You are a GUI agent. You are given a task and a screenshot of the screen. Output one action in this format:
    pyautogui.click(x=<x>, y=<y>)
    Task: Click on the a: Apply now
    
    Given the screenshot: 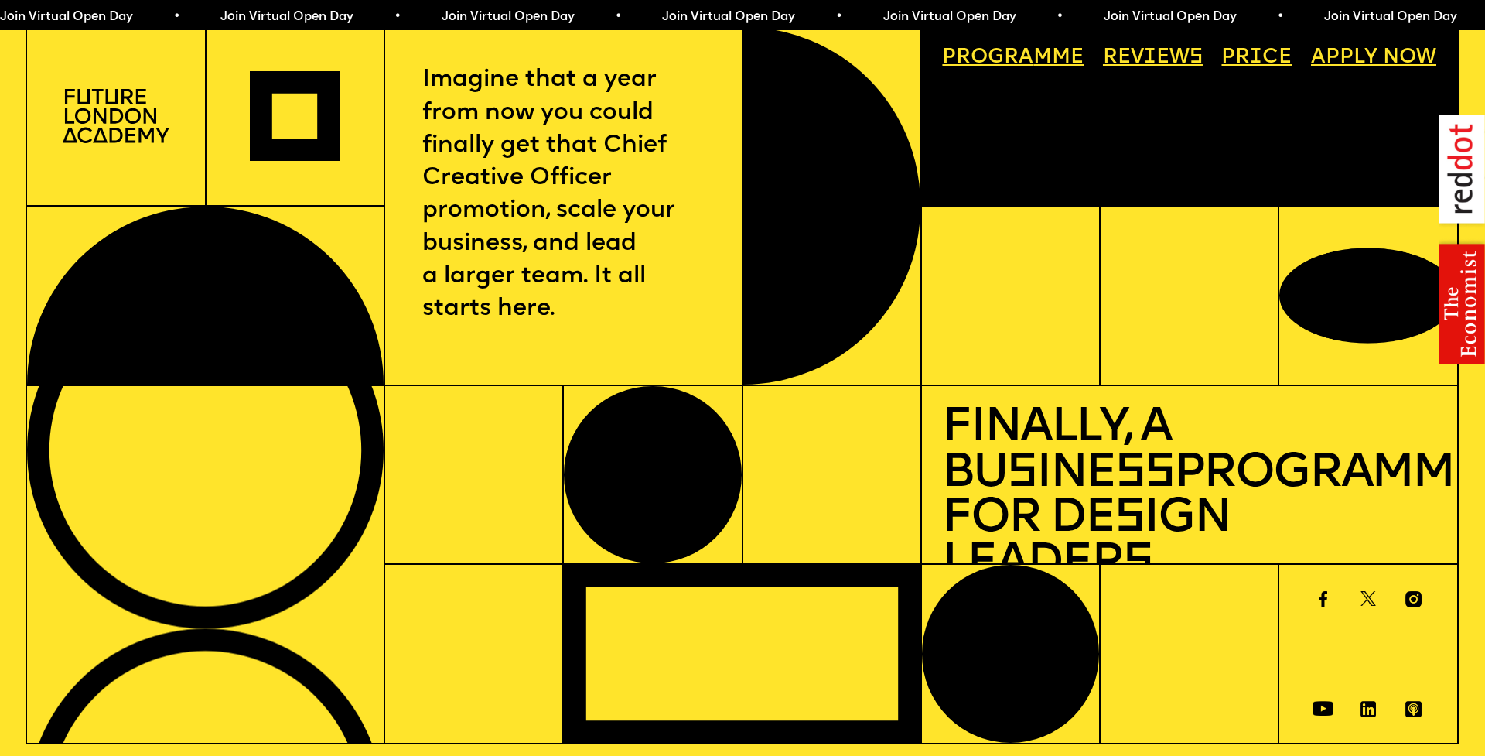 What is the action you would take?
    pyautogui.click(x=1374, y=58)
    